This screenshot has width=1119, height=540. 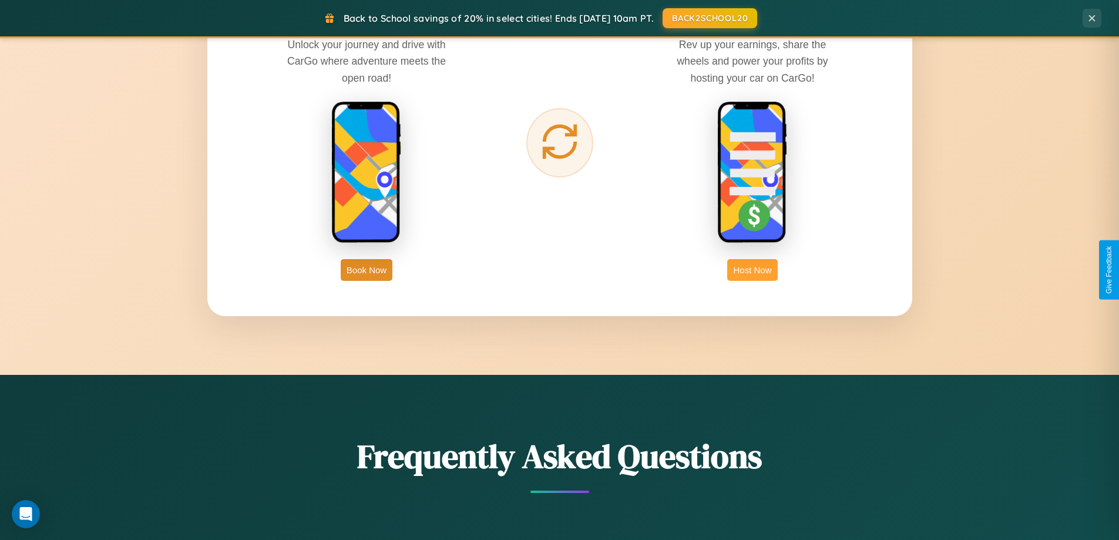 What do you see at coordinates (710, 18) in the screenshot?
I see `button: BACK2SCHOOL20` at bounding box center [710, 18].